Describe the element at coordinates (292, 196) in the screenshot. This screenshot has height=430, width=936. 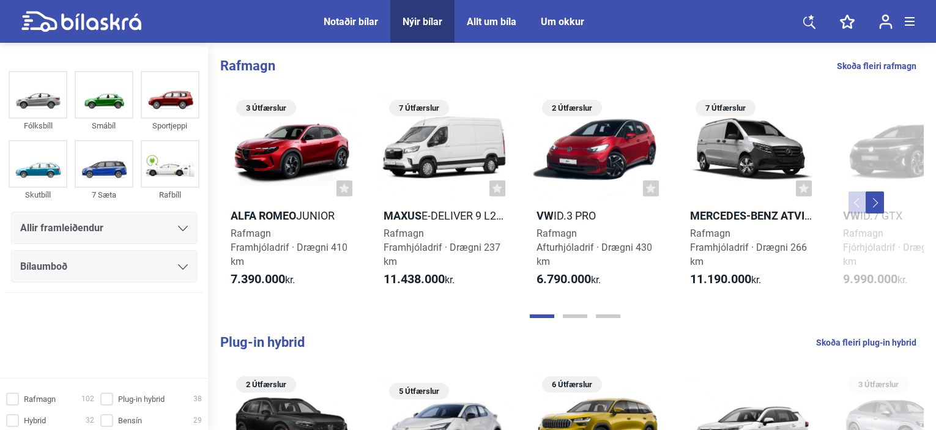
I see `a: 3 ÚtfærslurAlfa RomeoJuniorRafmagnFramhjóladrif · Drægni 410 km7.390.000kr.` at that location.